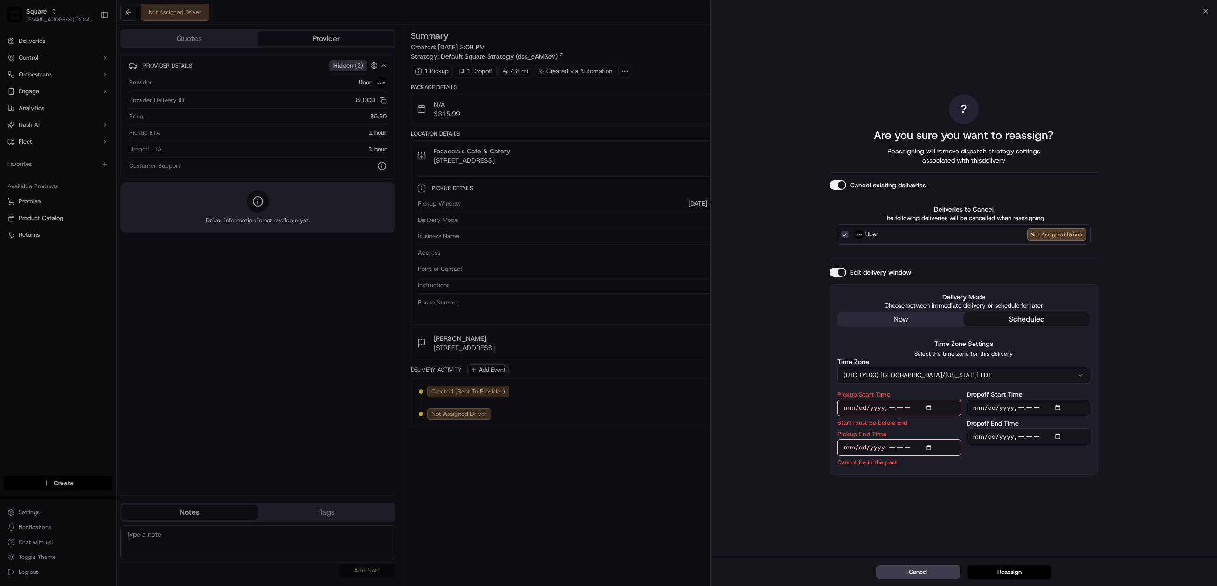 The image size is (1217, 586). Describe the element at coordinates (964, 209) in the screenshot. I see `label: Deliveries to Cancel` at that location.